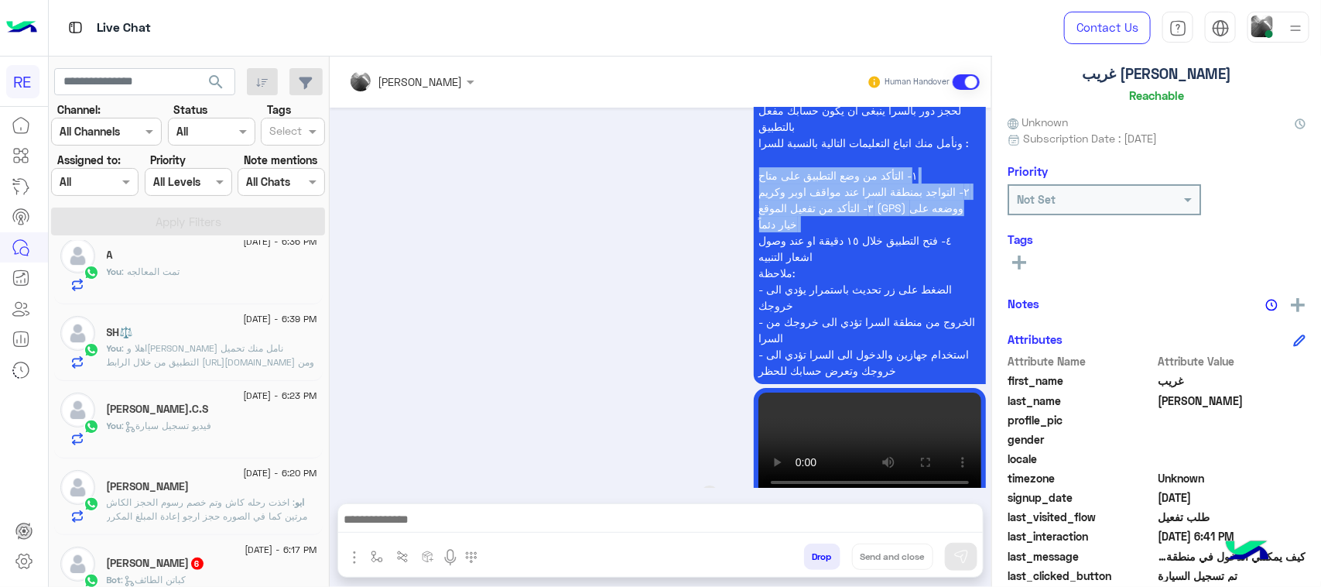 The width and height of the screenshot is (1321, 587). What do you see at coordinates (1156, 239) in the screenshot?
I see `h6: Tags` at bounding box center [1156, 239].